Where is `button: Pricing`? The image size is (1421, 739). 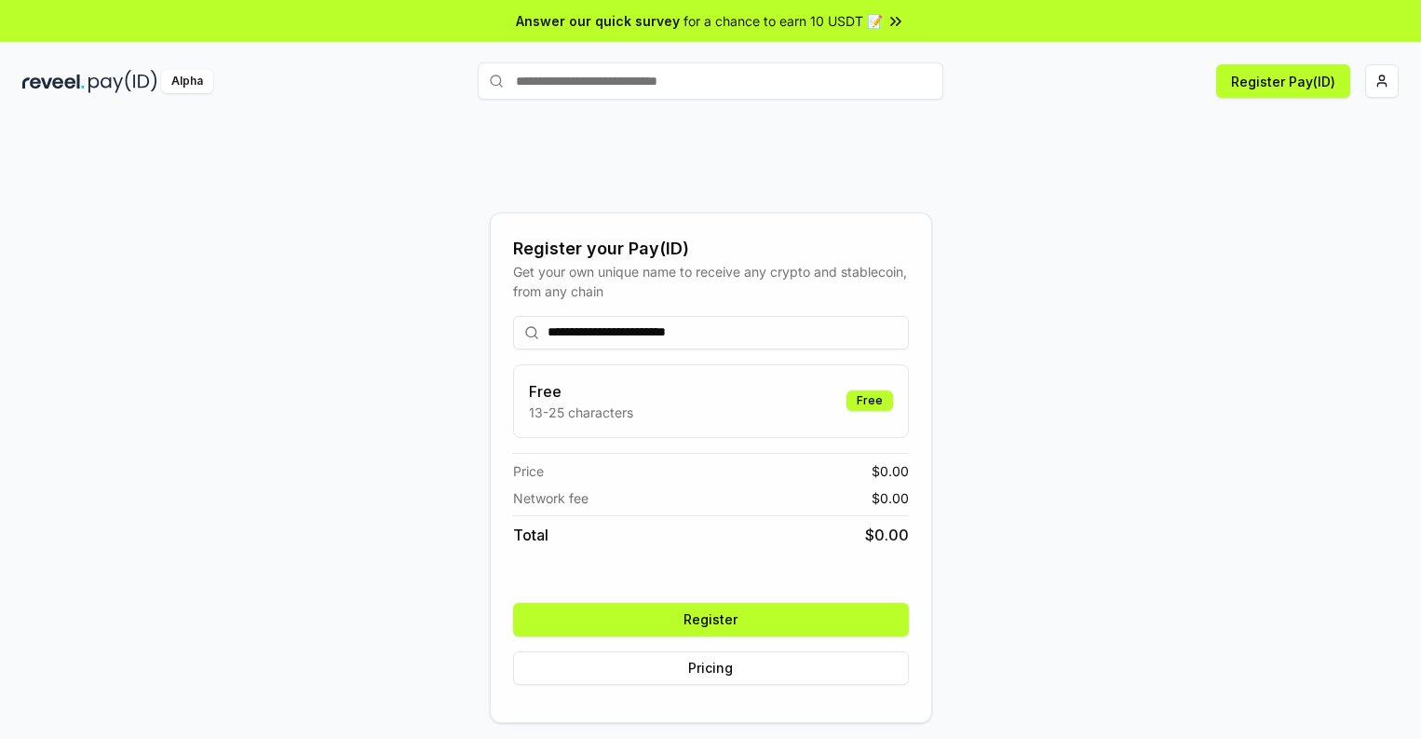
button: Pricing is located at coordinates (711, 668).